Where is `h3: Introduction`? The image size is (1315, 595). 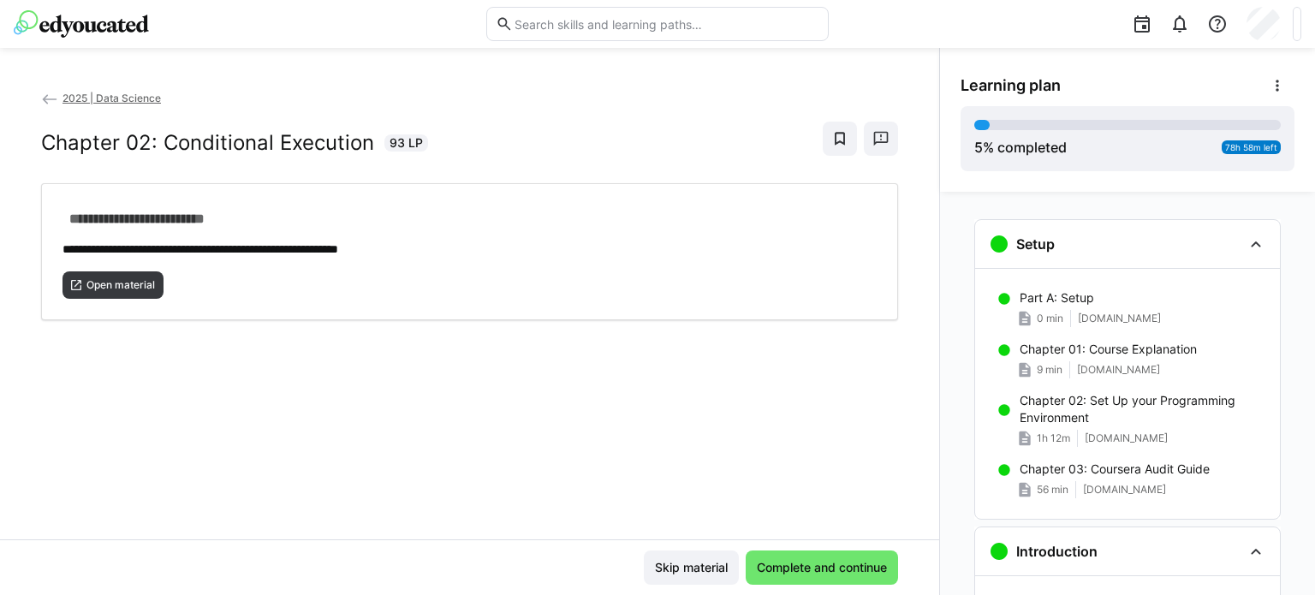 h3: Introduction is located at coordinates (1057, 551).